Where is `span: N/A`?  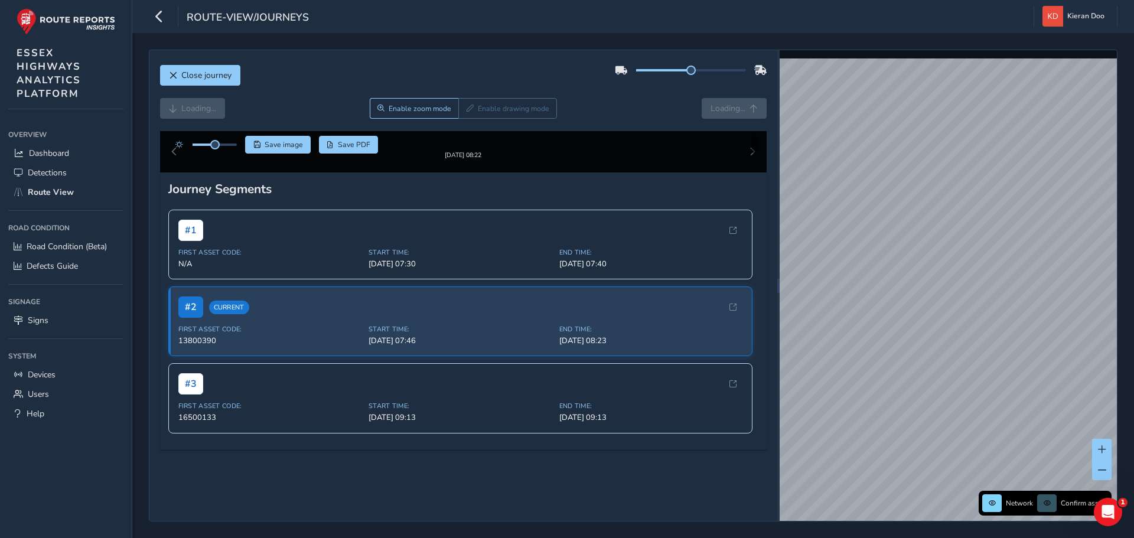 span: N/A is located at coordinates (270, 273).